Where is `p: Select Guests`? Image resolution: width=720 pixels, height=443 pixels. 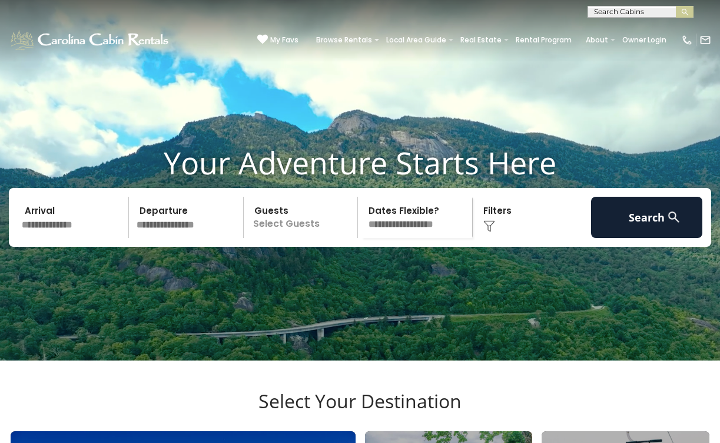
p: Select Guests is located at coordinates (303, 217).